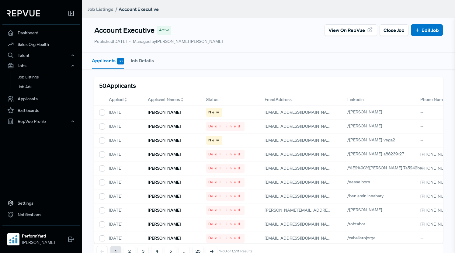 The height and width of the screenshot is (253, 455). I want to click on h4: Account Executive, so click(124, 30).